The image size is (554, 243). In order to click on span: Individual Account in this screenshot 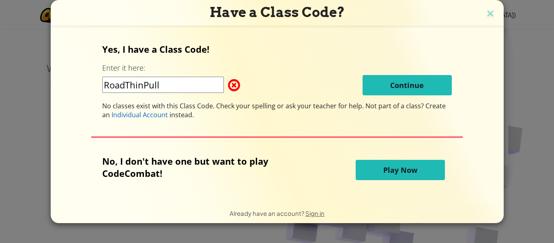, I will do `click(139, 115)`.